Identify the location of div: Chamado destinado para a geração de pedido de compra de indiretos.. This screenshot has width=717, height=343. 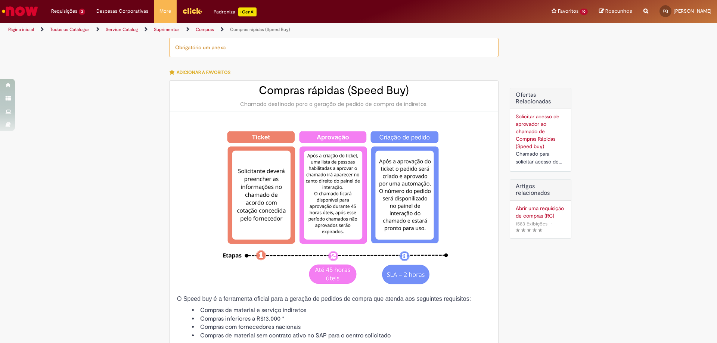
(334, 104).